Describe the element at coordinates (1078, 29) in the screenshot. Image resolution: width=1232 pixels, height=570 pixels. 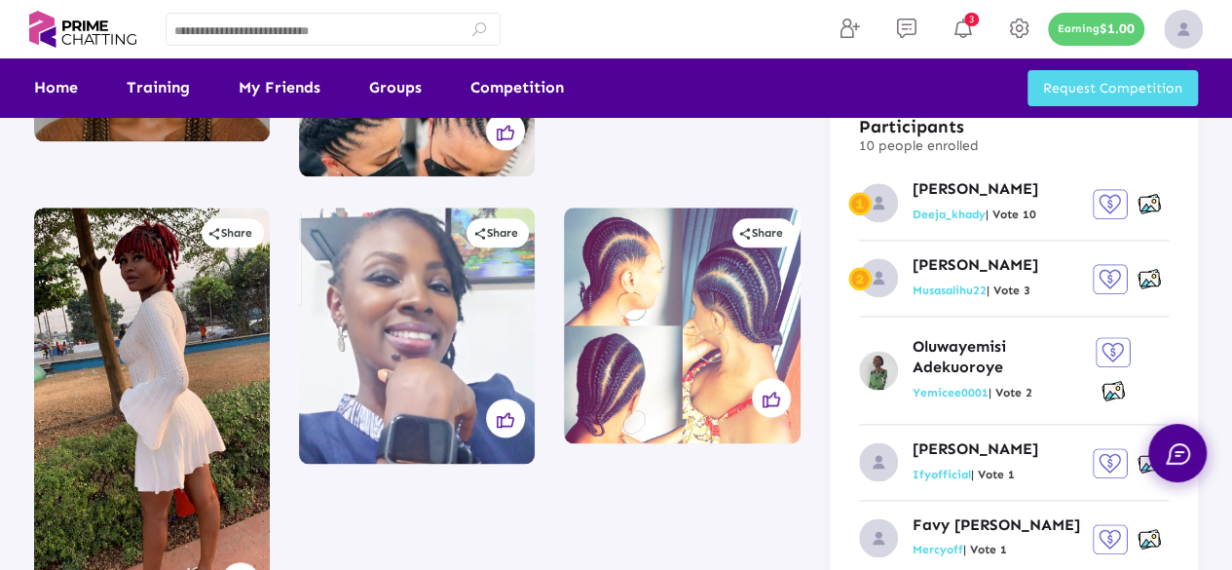
I see `p: Earning` at that location.